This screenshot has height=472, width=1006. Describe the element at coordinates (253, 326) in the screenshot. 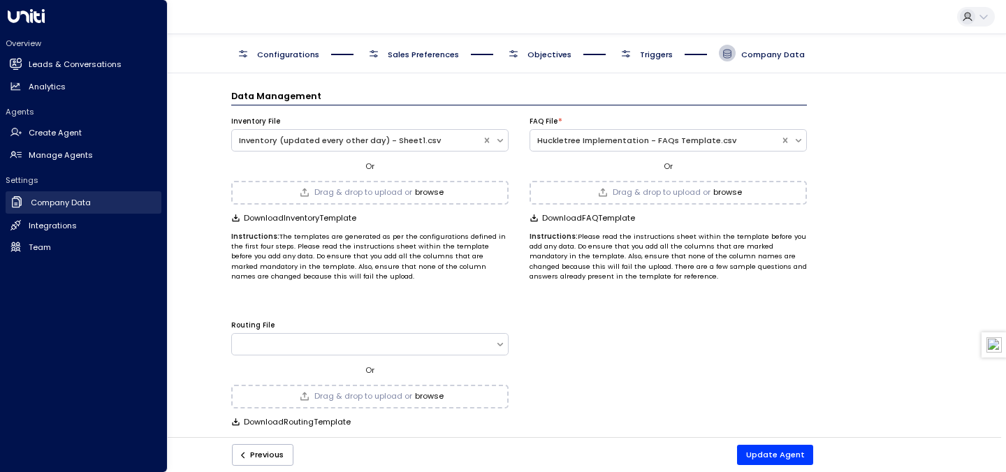

I see `label: Routing File` at that location.